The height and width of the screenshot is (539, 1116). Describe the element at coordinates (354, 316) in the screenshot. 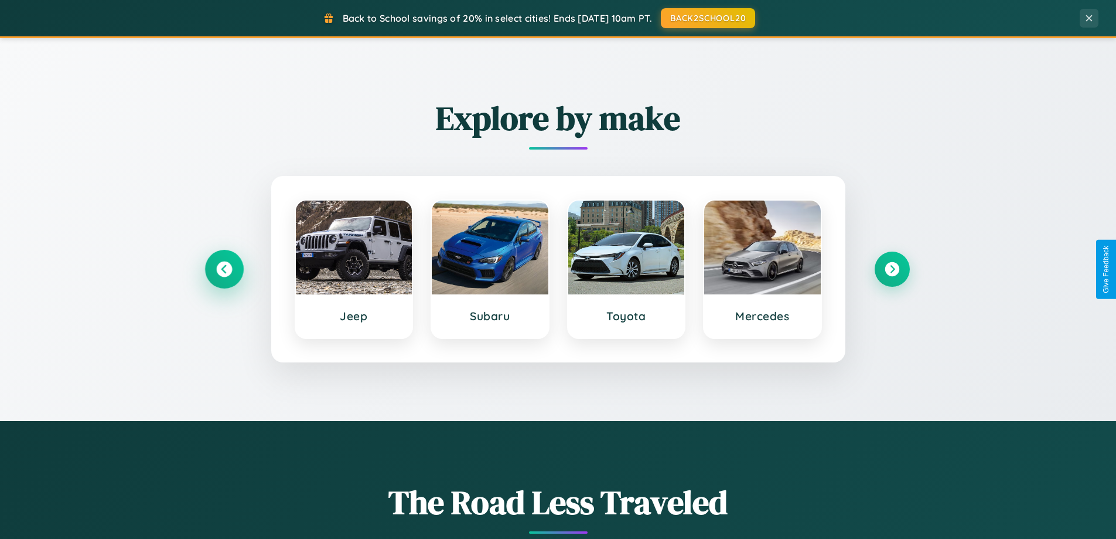

I see `h3: Jeep` at that location.